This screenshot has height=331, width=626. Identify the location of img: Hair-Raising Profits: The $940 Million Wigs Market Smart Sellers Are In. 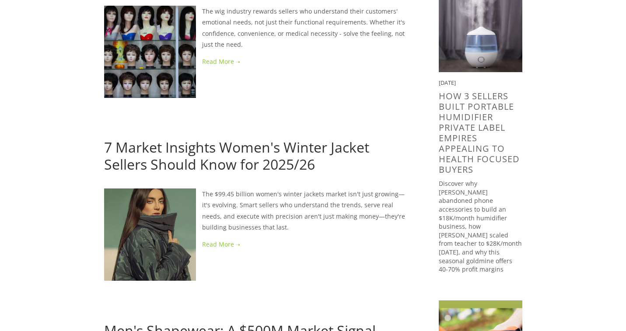
(150, 52).